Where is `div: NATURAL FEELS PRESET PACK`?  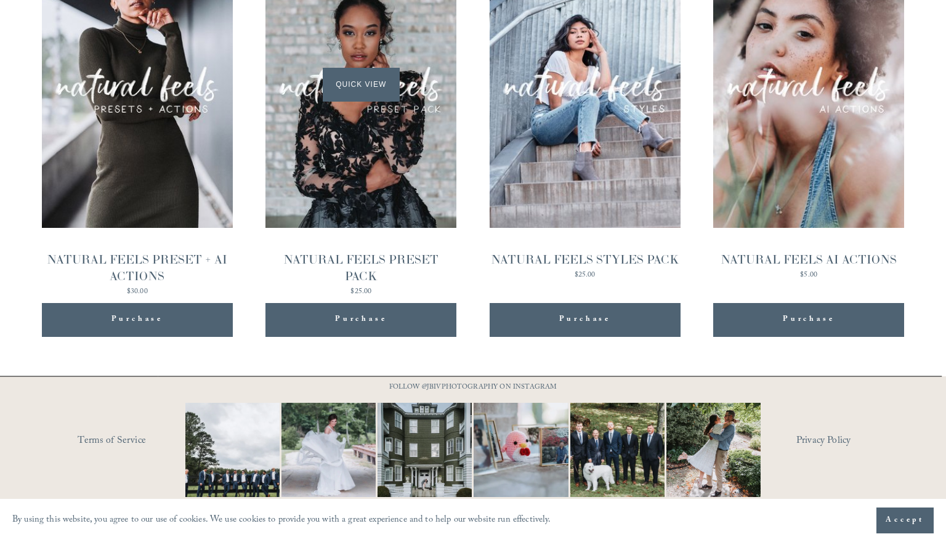 div: NATURAL FEELS PRESET PACK is located at coordinates (361, 268).